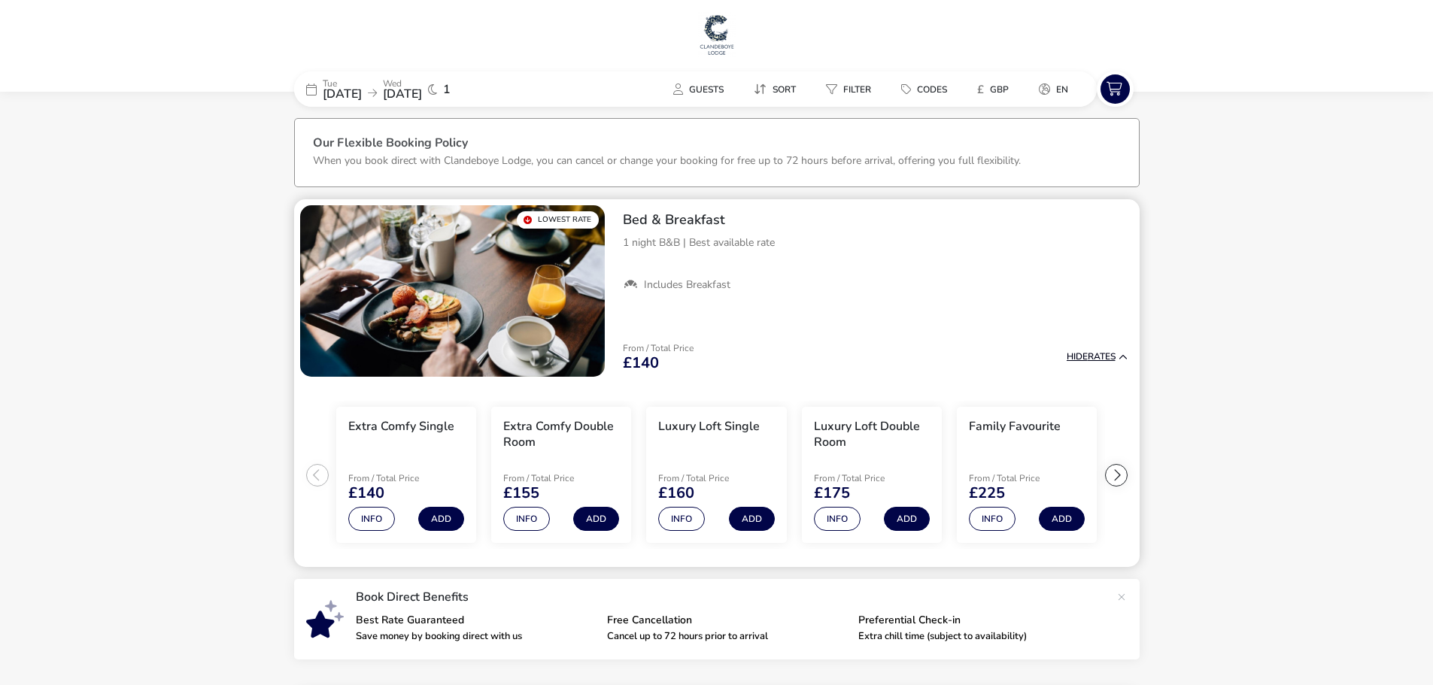 This screenshot has width=1433, height=685. Describe the element at coordinates (851, 89) in the screenshot. I see `naf-pibe-menu-bar-item: Filter` at that location.